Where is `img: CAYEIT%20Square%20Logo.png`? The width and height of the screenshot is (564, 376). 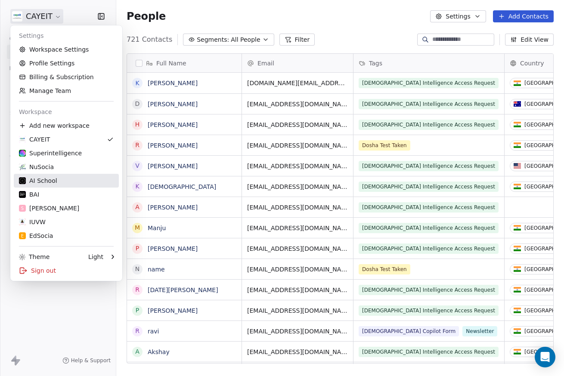 img: CAYEIT%20Square%20Logo.png is located at coordinates (22, 140).